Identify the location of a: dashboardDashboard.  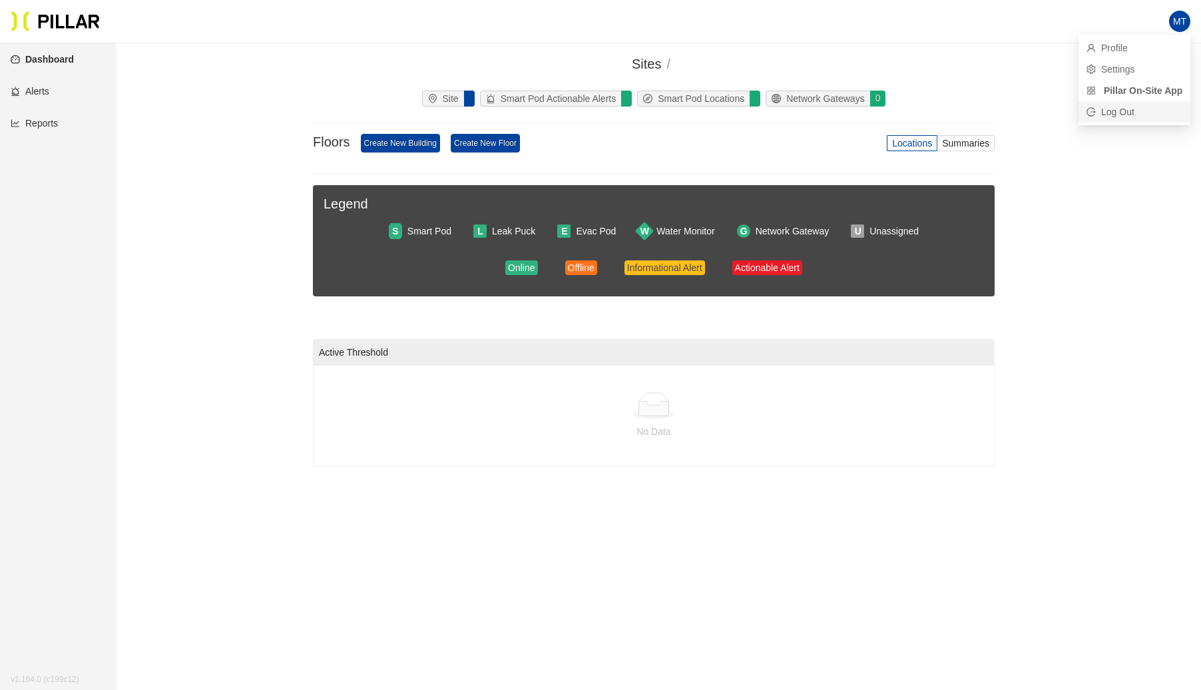
(42, 59).